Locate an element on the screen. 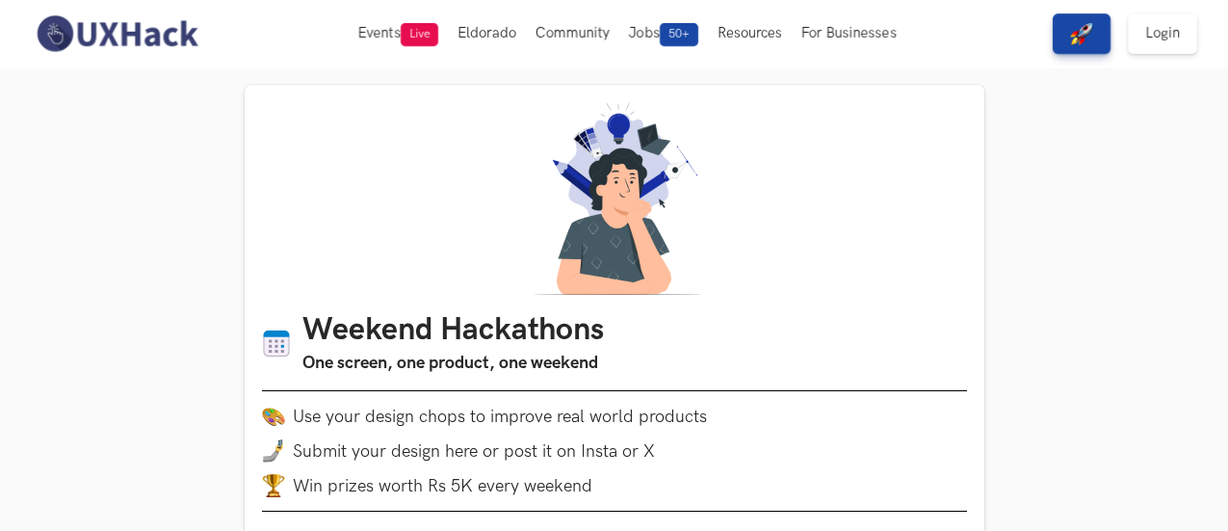 This screenshot has width=1228, height=531. span: Submit your design here or post it on Insta or X is located at coordinates (474, 451).